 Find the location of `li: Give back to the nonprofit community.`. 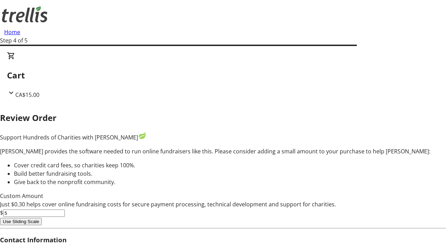

li: Give back to the nonprofit community. is located at coordinates (230, 182).